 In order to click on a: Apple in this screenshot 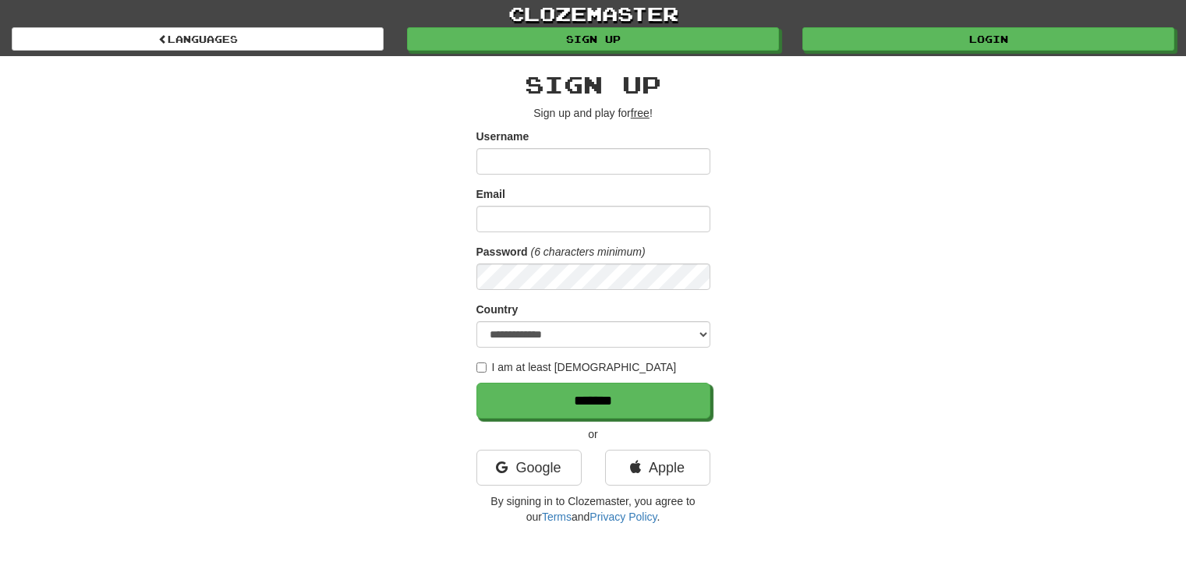, I will do `click(657, 468)`.